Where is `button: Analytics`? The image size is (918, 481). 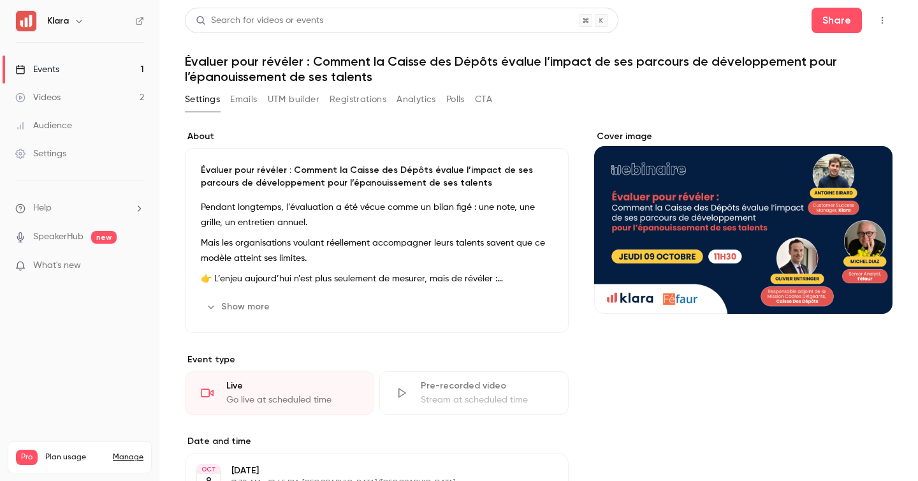 button: Analytics is located at coordinates (416, 99).